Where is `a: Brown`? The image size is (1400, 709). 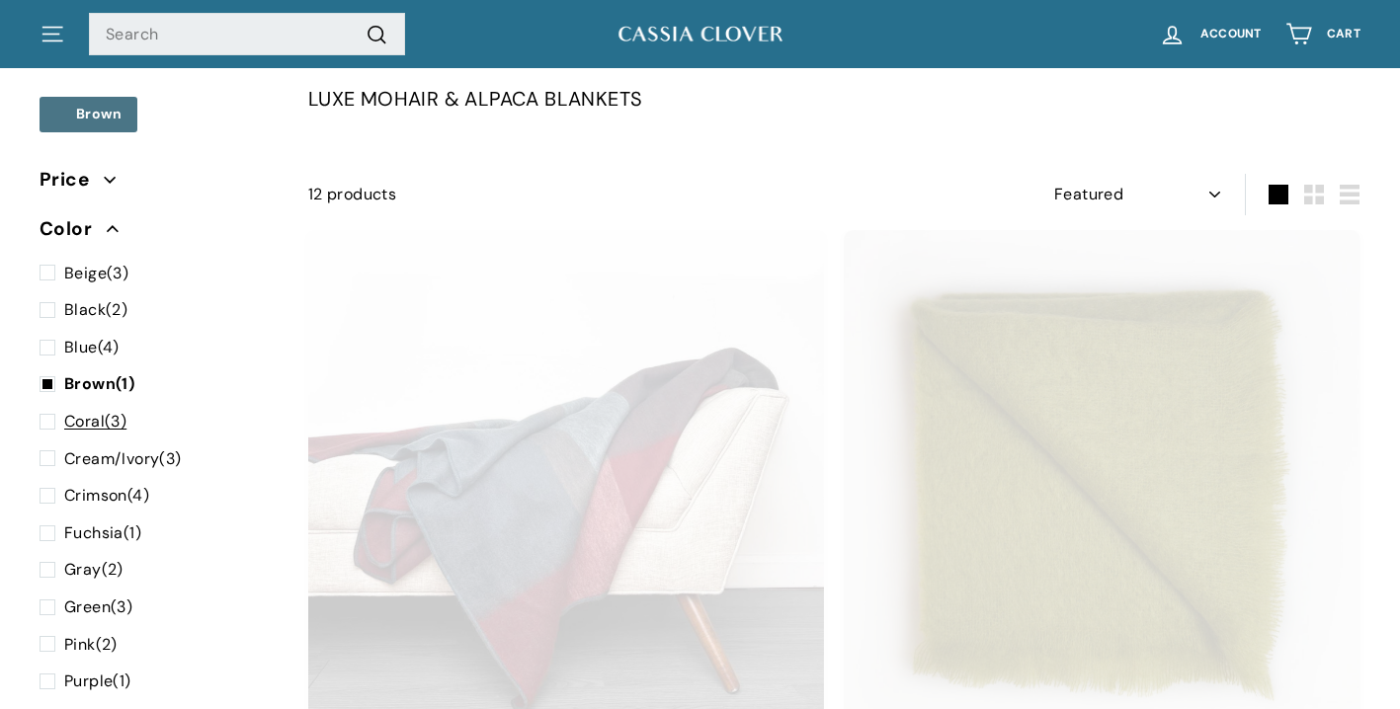
a: Brown is located at coordinates (88, 115).